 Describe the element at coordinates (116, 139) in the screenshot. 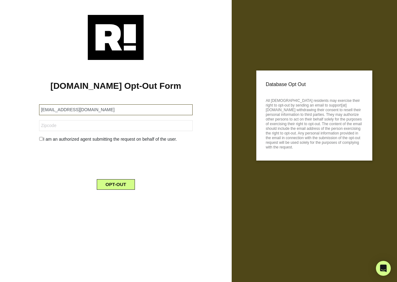

I see `div: I am an authorized agent submitting the request on behalf of the user.` at that location.